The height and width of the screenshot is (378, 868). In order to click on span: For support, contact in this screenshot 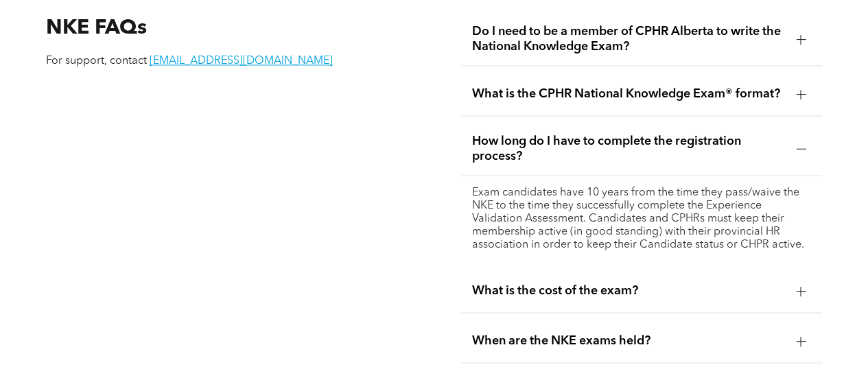, I will do `click(96, 61)`.